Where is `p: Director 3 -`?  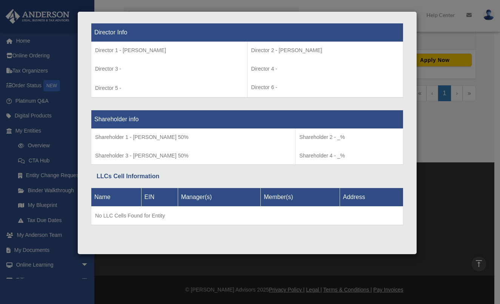 p: Director 3 - is located at coordinates (169, 69).